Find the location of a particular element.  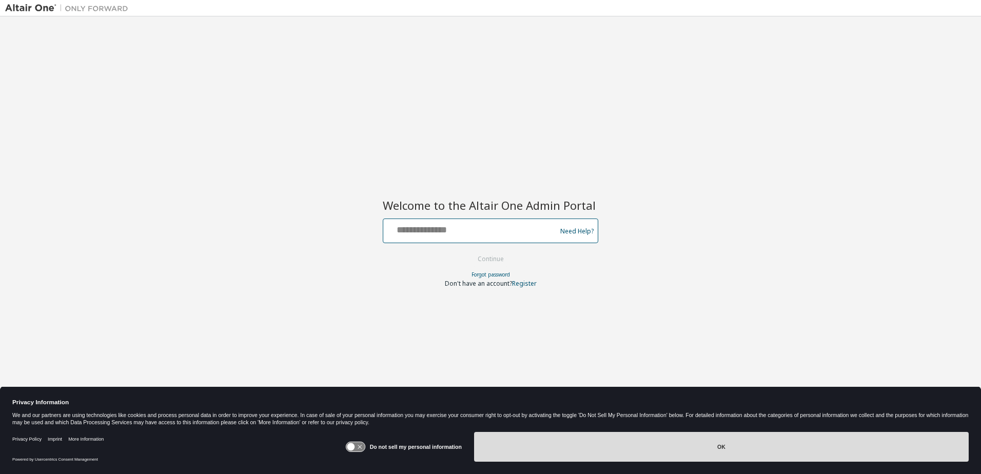

a: Forgot password is located at coordinates (491, 275).